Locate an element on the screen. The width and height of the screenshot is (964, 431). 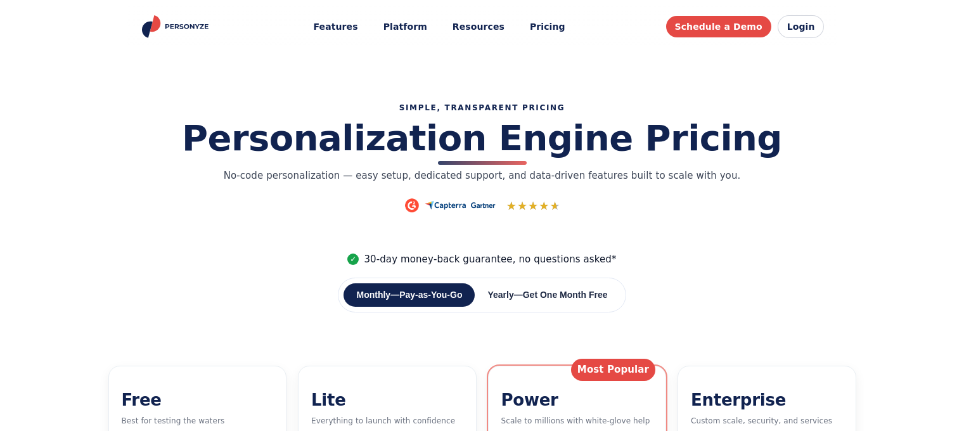
button: Resources is located at coordinates (479, 27).